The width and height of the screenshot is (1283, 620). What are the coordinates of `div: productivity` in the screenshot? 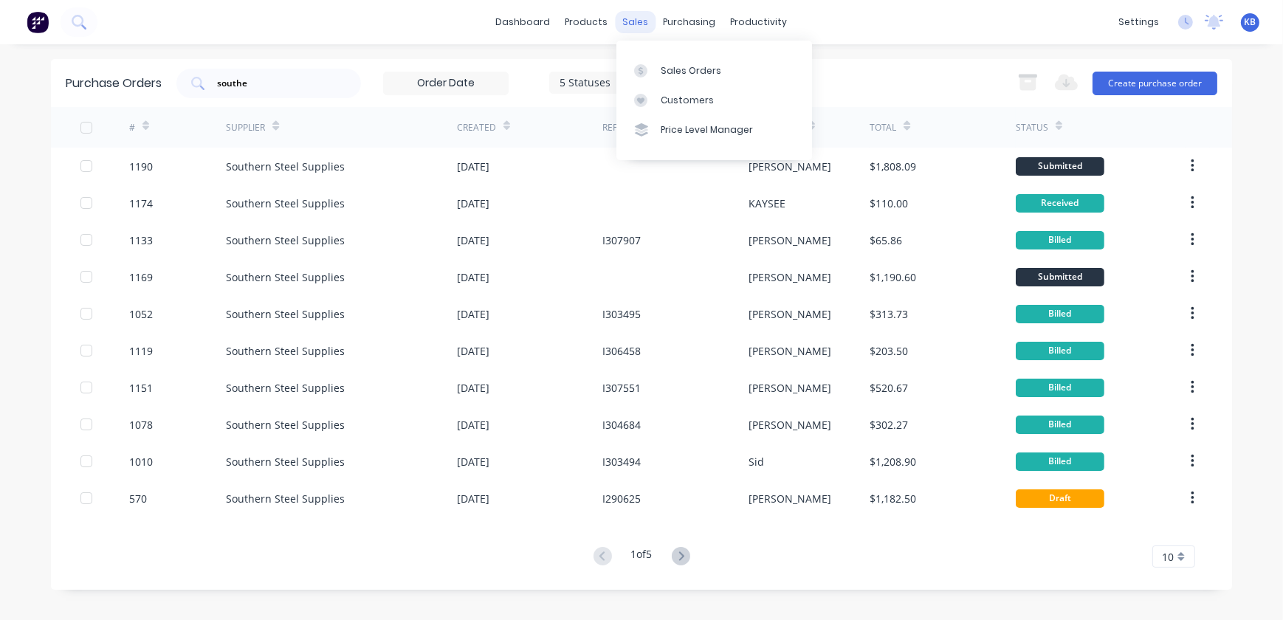 It's located at (759, 22).